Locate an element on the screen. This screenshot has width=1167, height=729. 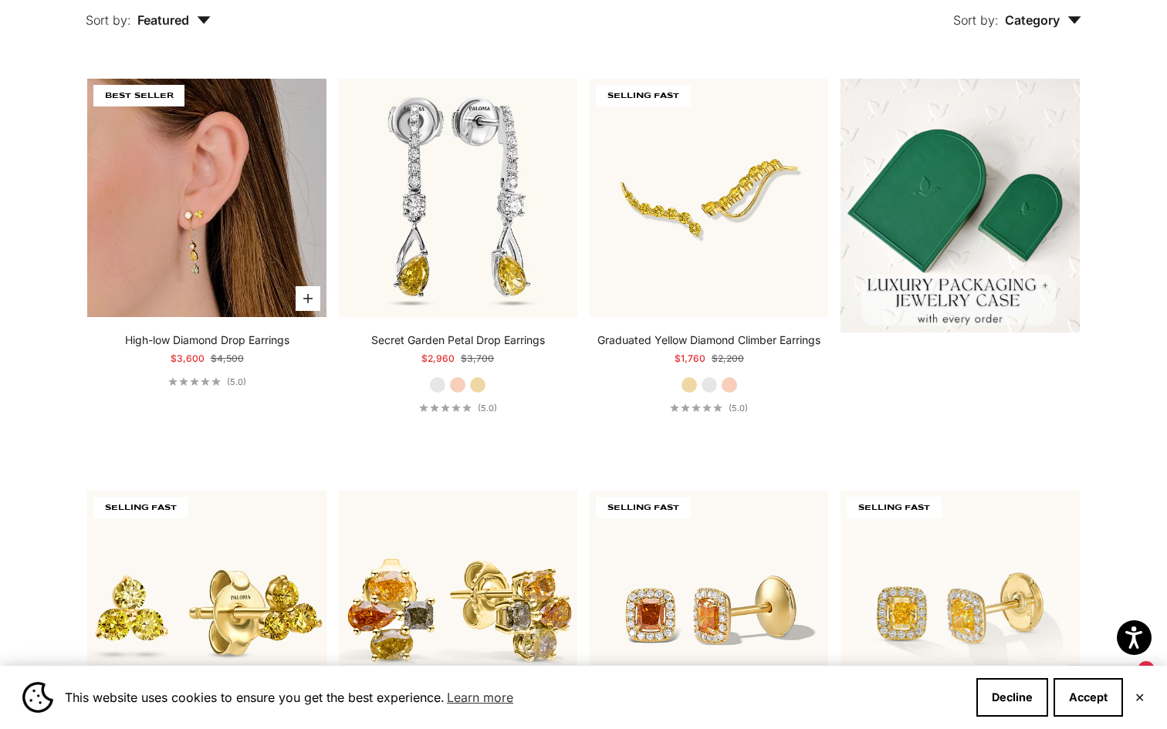
compare-at-price: $2,200 is located at coordinates (728, 359).